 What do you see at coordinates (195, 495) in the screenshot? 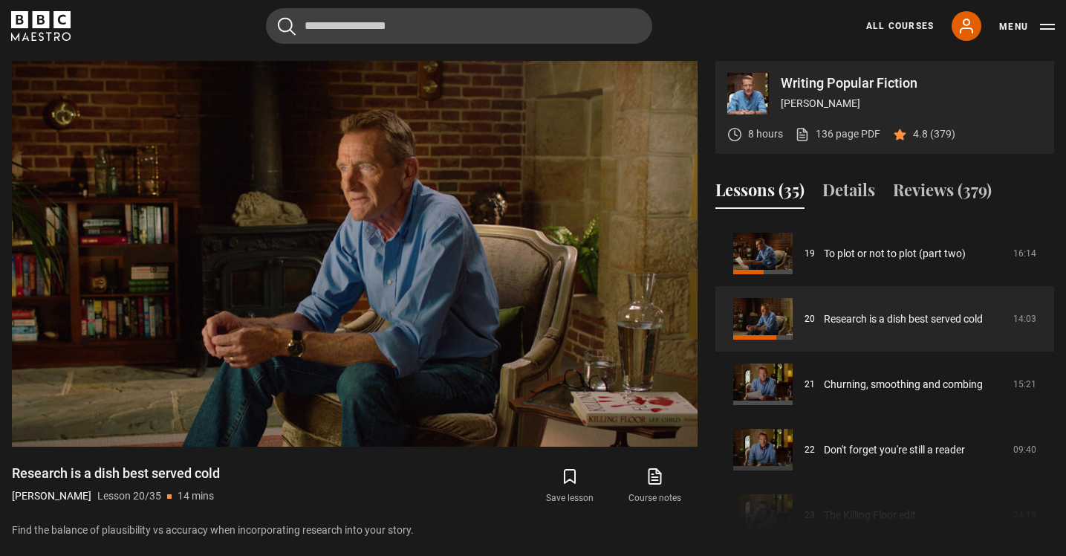
I see `p: 14 mins` at bounding box center [195, 495].